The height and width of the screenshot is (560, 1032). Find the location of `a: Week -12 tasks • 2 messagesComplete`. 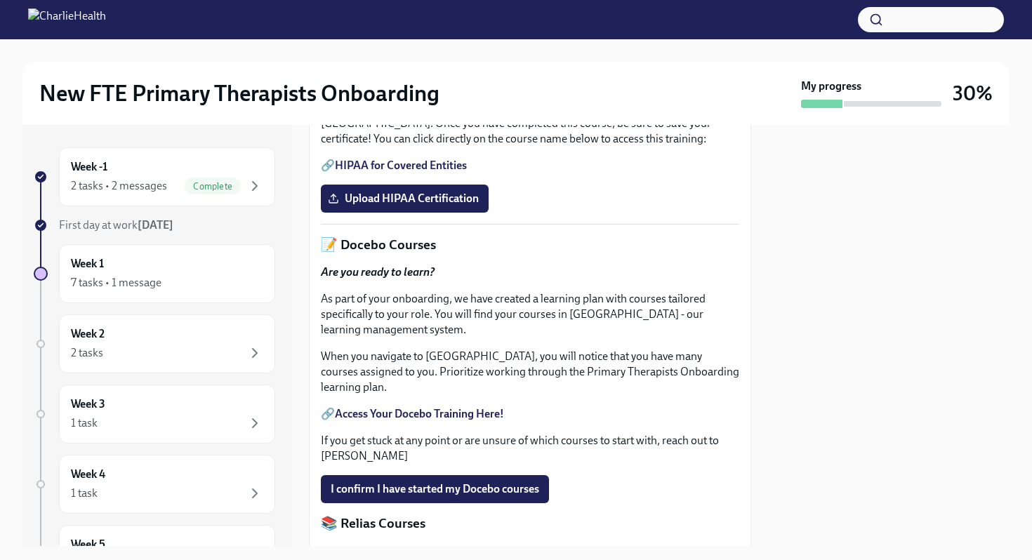

a: Week -12 tasks • 2 messagesComplete is located at coordinates (154, 177).